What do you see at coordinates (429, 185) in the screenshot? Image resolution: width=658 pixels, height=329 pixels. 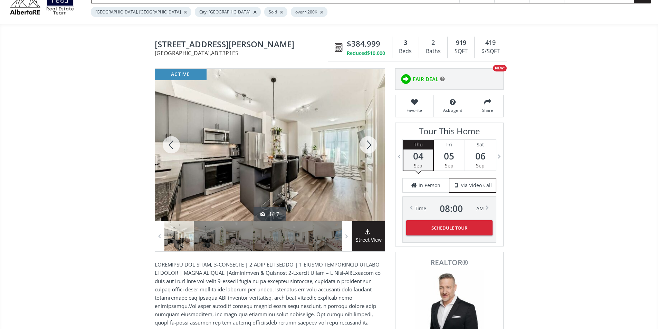 I see `span: in Person` at bounding box center [429, 185].